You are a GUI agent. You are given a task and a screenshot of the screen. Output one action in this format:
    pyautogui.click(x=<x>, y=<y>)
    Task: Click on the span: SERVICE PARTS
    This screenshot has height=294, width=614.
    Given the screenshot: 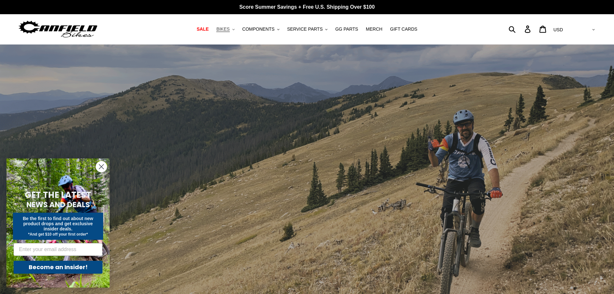 What is the action you would take?
    pyautogui.click(x=305, y=29)
    